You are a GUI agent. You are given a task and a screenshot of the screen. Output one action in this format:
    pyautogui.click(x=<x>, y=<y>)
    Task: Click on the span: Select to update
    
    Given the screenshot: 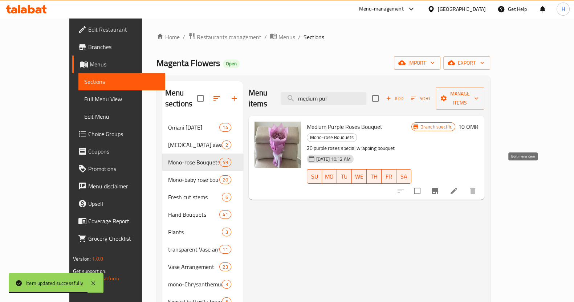 What is the action you would take?
    pyautogui.click(x=417, y=191)
    